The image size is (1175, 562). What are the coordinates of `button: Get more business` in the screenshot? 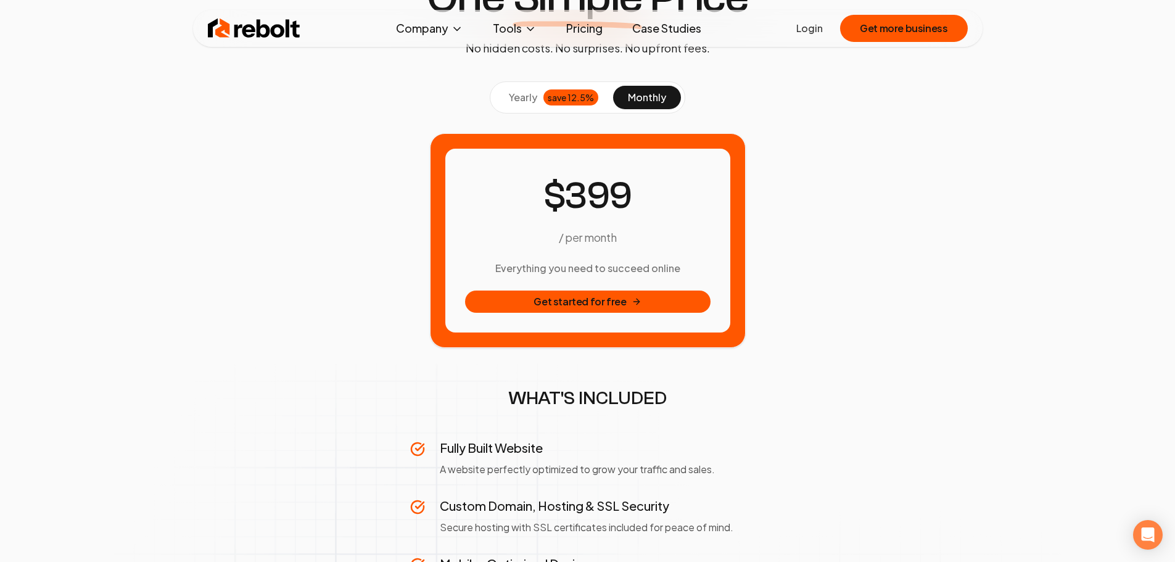 It's located at (903, 28).